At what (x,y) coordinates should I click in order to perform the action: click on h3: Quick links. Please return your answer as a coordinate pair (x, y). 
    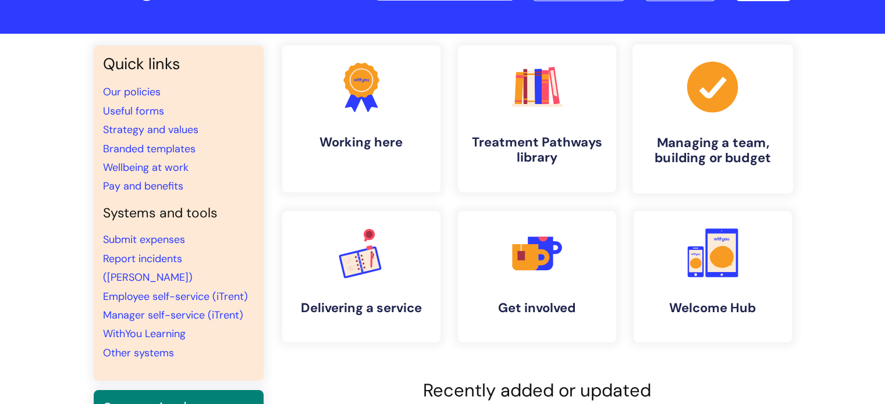
    Looking at the image, I should click on (179, 64).